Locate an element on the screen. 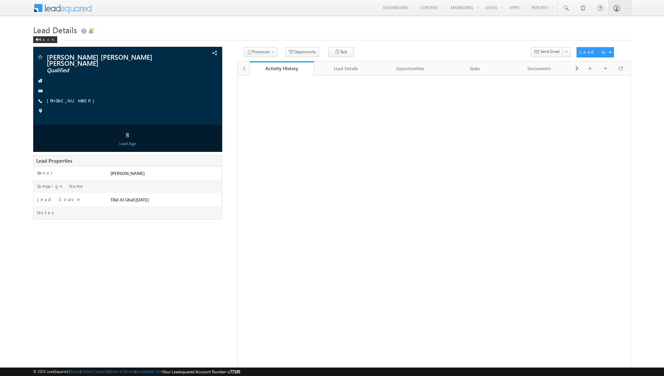 This screenshot has width=664, height=376. div: Lead Actions is located at coordinates (594, 52).